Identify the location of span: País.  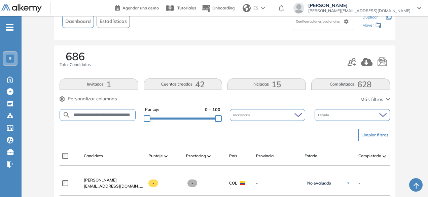
(233, 156).